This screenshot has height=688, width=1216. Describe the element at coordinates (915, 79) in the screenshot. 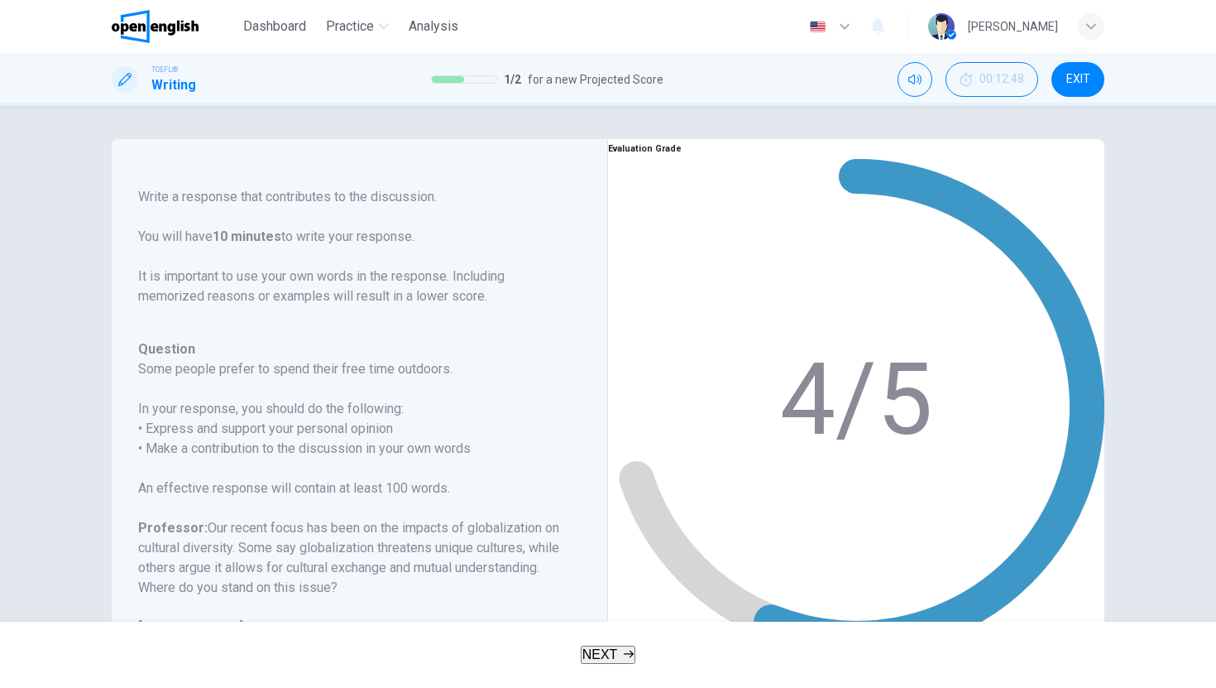

I see `div: Mute` at that location.